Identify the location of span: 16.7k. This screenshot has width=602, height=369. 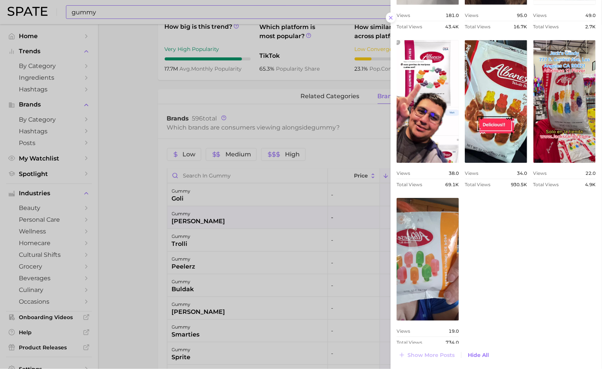
(521, 26).